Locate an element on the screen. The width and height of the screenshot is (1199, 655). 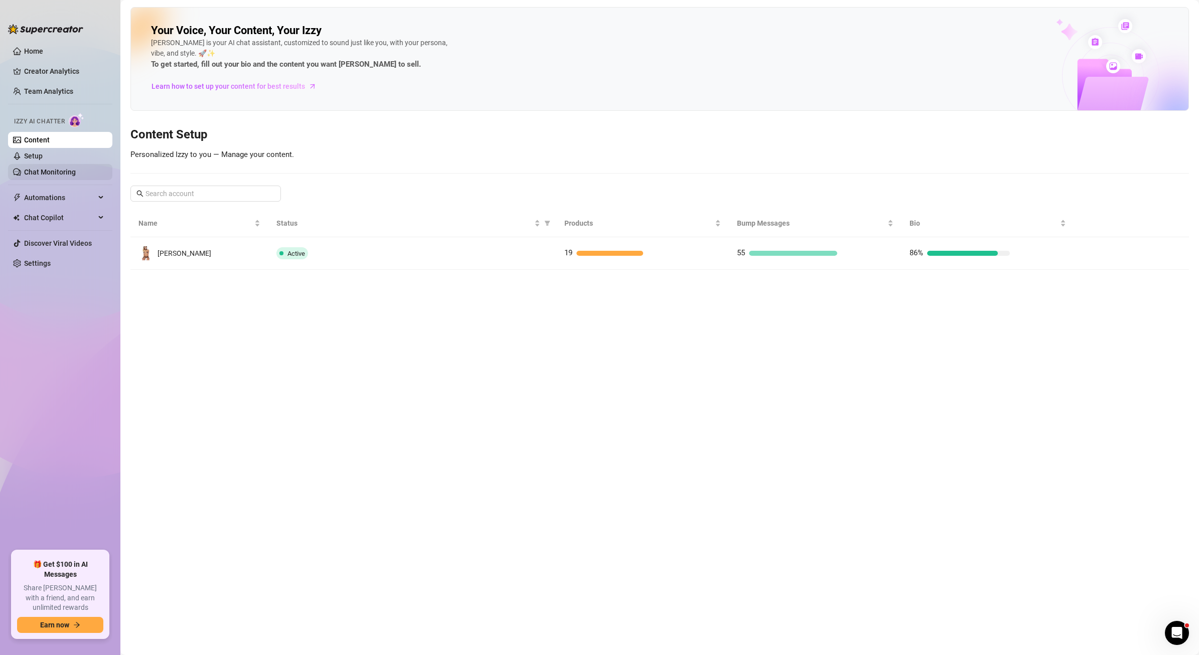
span: Automations is located at coordinates (60, 198).